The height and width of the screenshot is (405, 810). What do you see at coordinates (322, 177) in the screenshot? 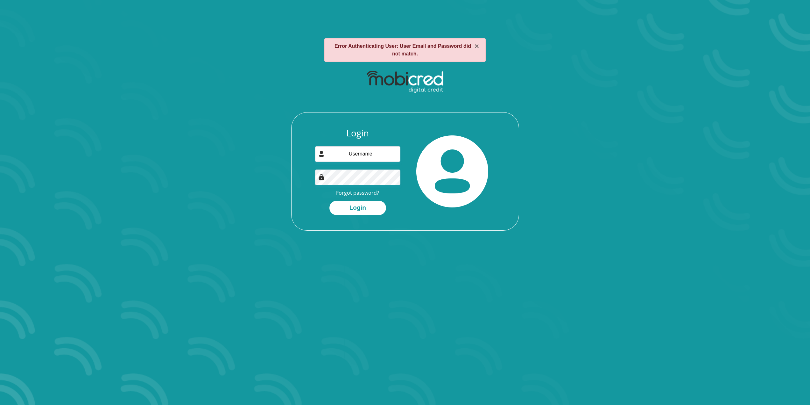
I see `img: Image` at bounding box center [322, 177].